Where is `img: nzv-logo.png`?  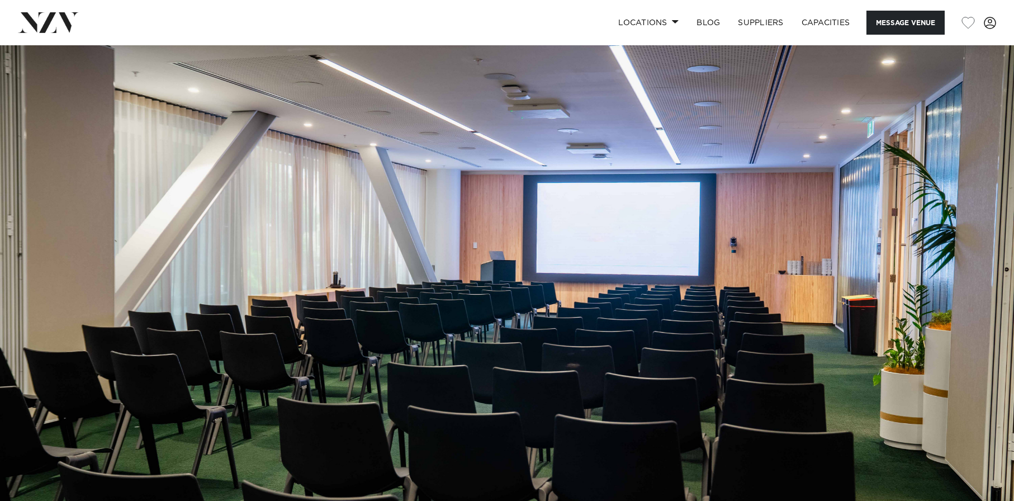
img: nzv-logo.png is located at coordinates (48, 22).